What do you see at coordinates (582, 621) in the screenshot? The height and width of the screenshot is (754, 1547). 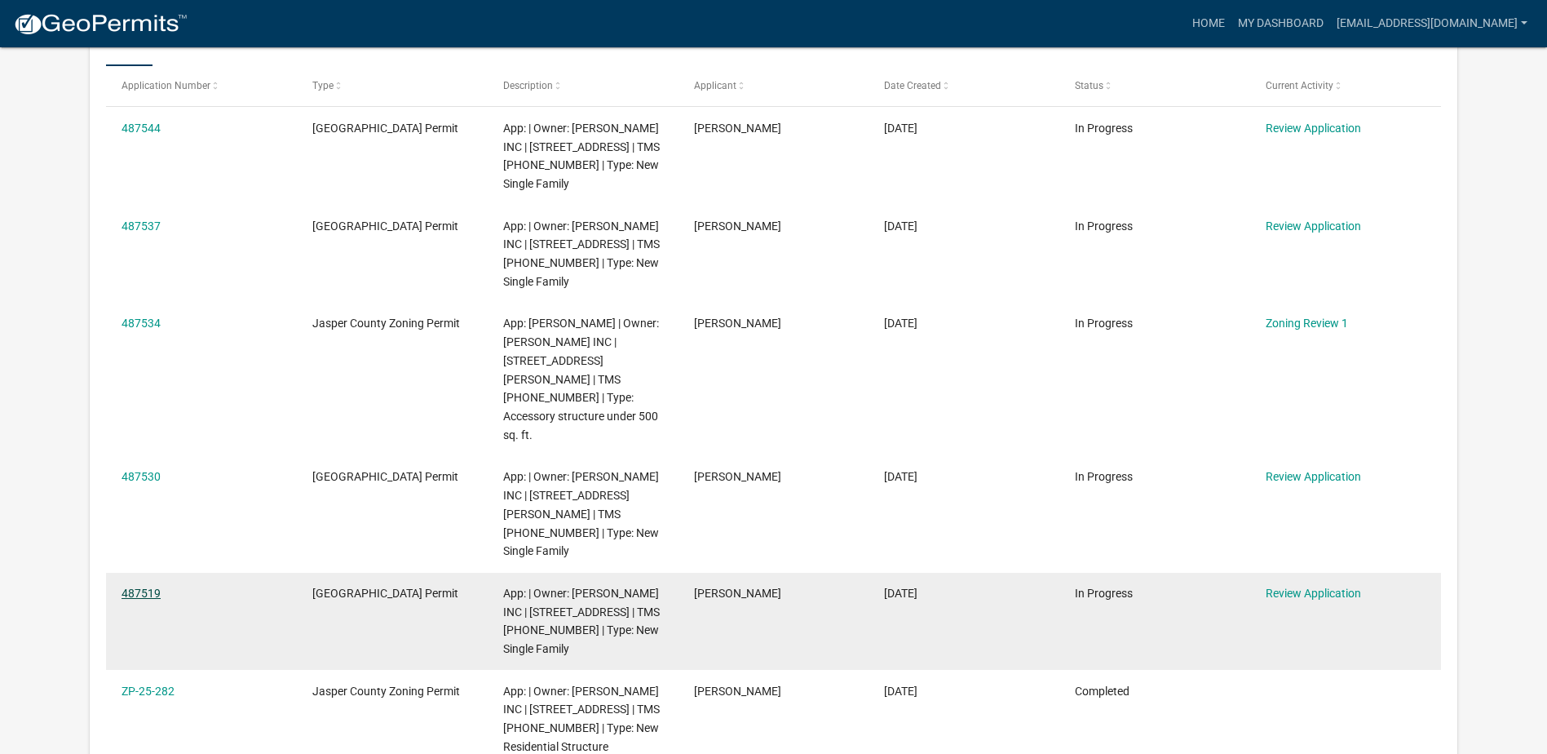 I see `span: App: | Owner: D R HORTON INC | 240 CASTLE HILL Dr | TMS 091-02-00-177 | Type: New Single Family` at bounding box center [582, 621].